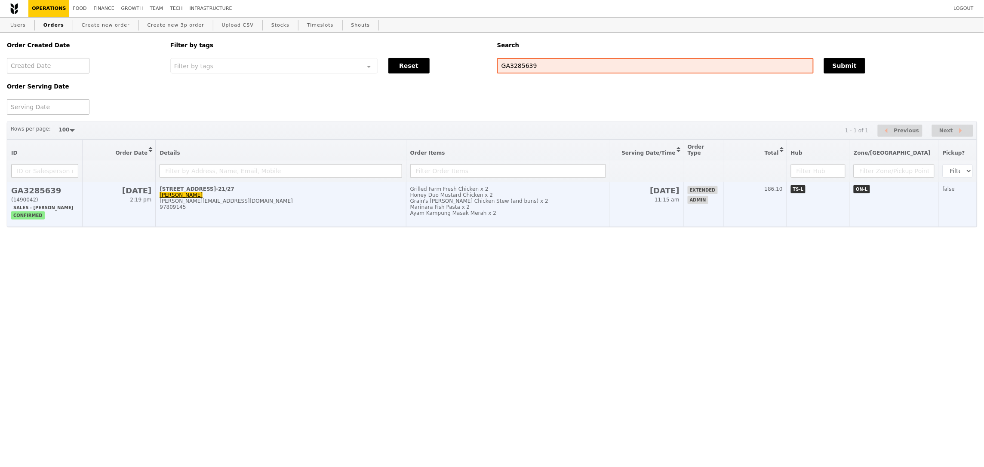  What do you see at coordinates (698, 200) in the screenshot?
I see `span: admin` at bounding box center [698, 200].